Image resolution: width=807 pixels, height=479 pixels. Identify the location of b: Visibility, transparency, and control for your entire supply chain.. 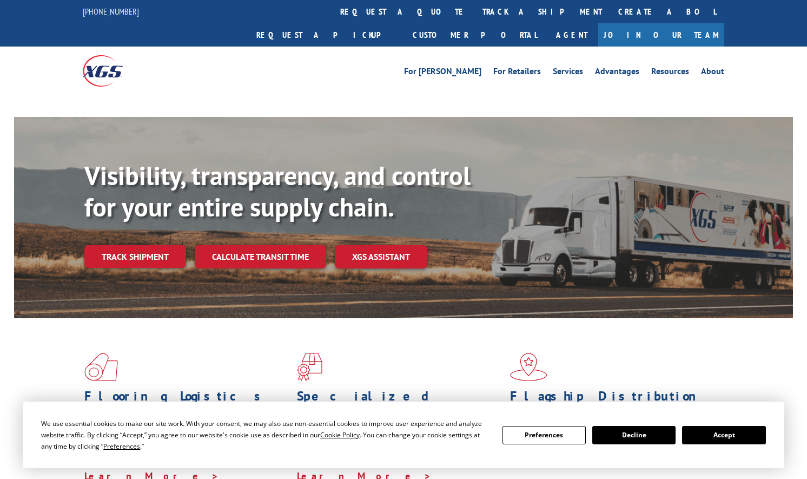
(278, 191).